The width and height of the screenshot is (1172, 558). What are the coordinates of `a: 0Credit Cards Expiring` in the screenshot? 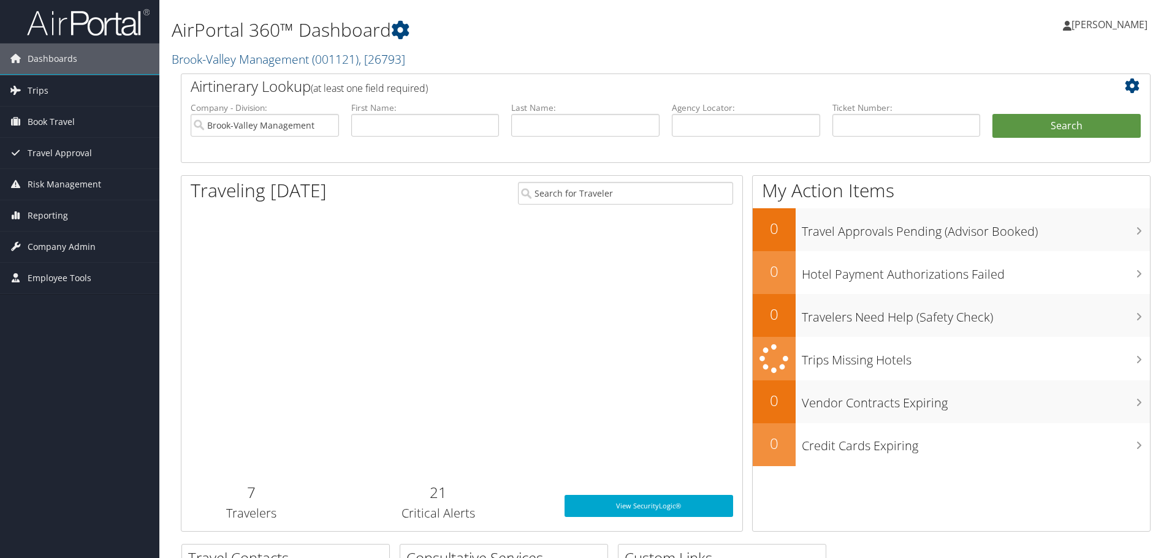 It's located at (951, 445).